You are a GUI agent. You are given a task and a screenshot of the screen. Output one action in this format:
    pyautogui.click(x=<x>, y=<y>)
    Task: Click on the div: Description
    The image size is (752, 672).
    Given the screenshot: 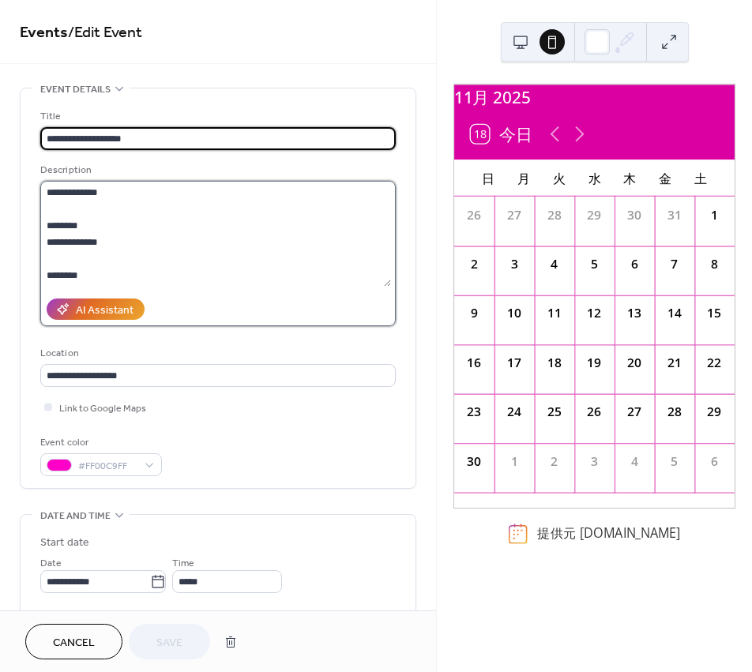 What is the action you would take?
    pyautogui.click(x=216, y=170)
    